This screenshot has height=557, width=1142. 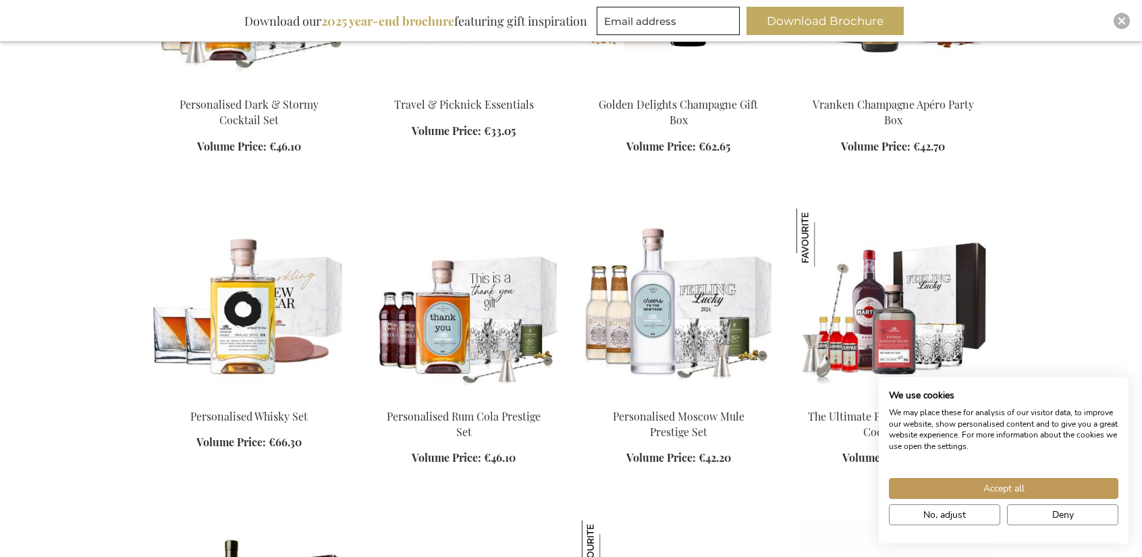 What do you see at coordinates (893, 457) in the screenshot?
I see `a: Volume Price: €59.35` at bounding box center [893, 457].